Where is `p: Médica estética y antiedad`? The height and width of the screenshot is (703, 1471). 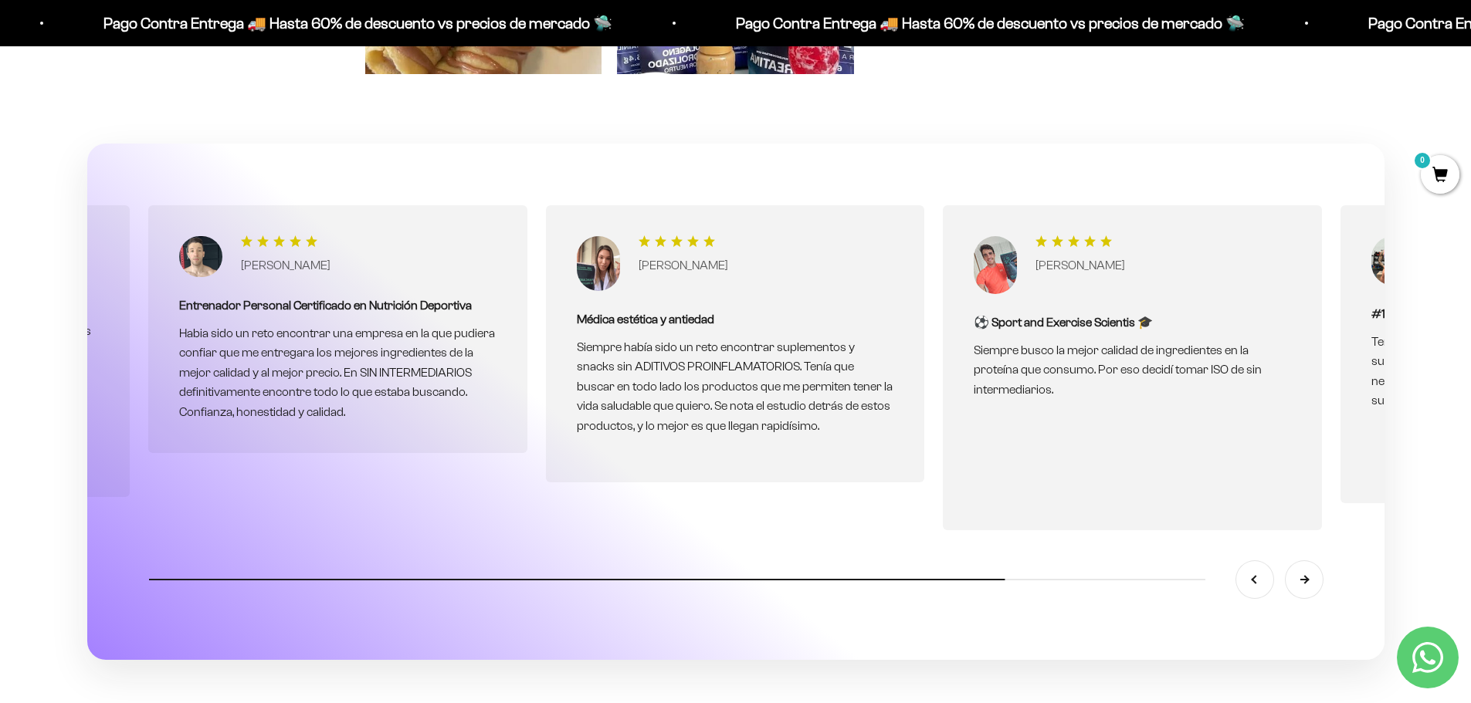
p: Médica estética y antiedad is located at coordinates (735, 320).